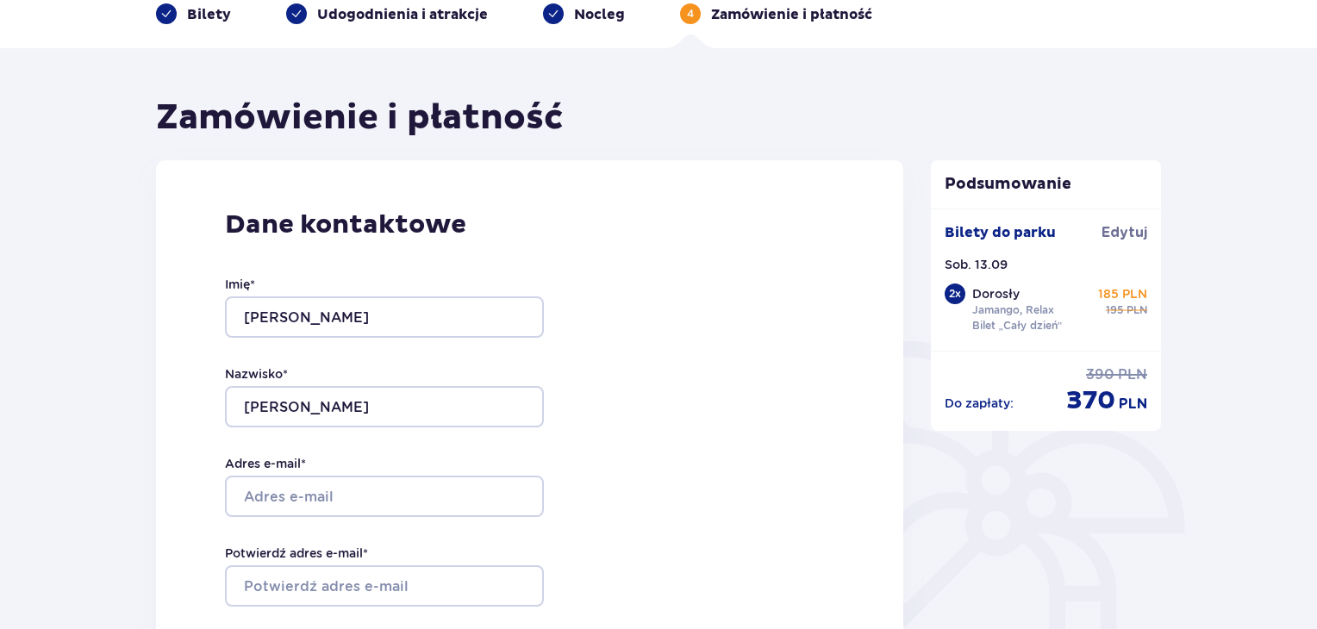 This screenshot has width=1317, height=629. What do you see at coordinates (599, 15) in the screenshot?
I see `p: Nocleg` at bounding box center [599, 15].